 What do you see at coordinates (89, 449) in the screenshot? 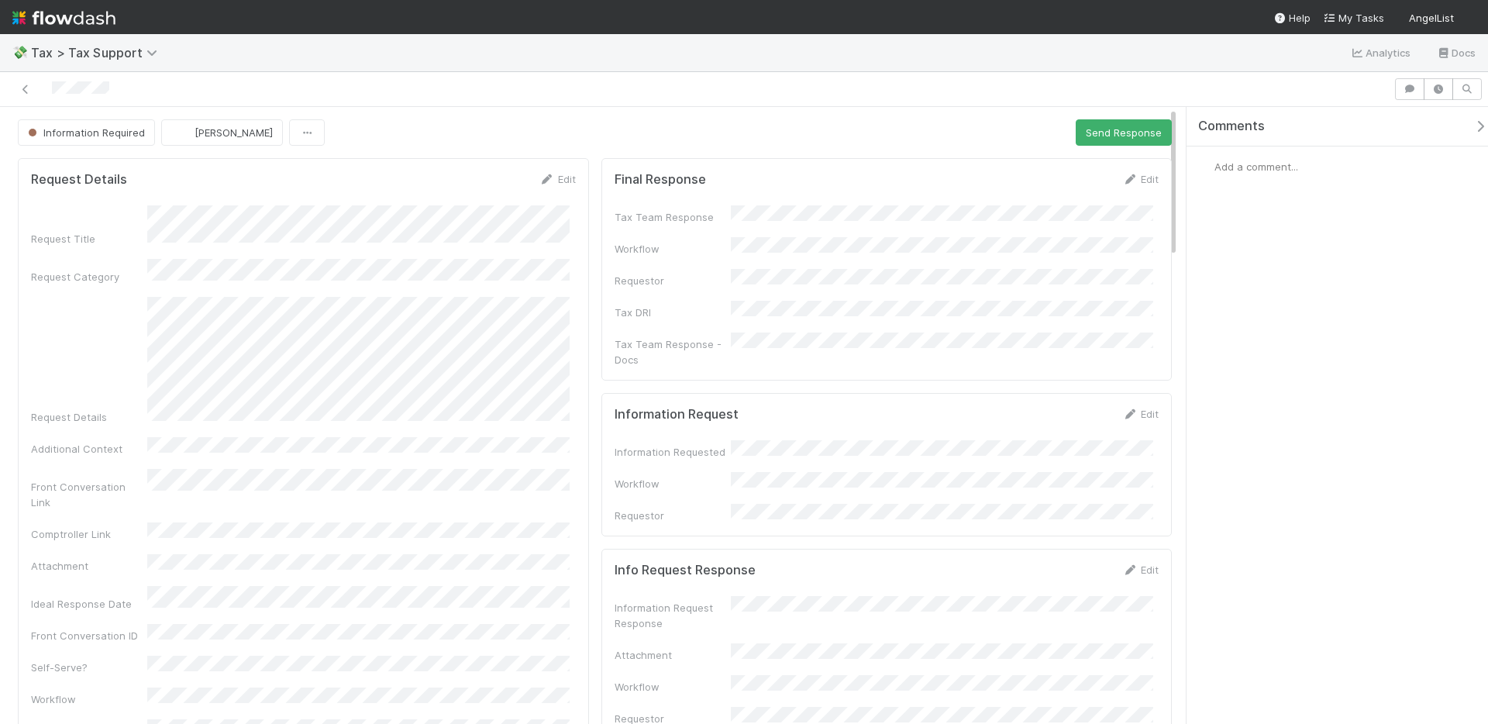
I see `div: Additional Context` at bounding box center [89, 449].